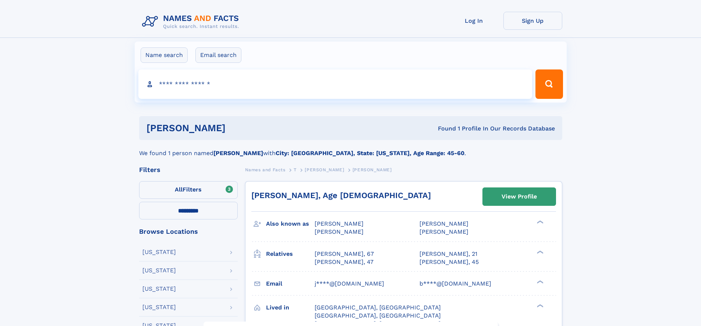 This screenshot has height=326, width=701. What do you see at coordinates (351, 149) in the screenshot?
I see `div: We found 1 person named with .` at bounding box center [351, 149].